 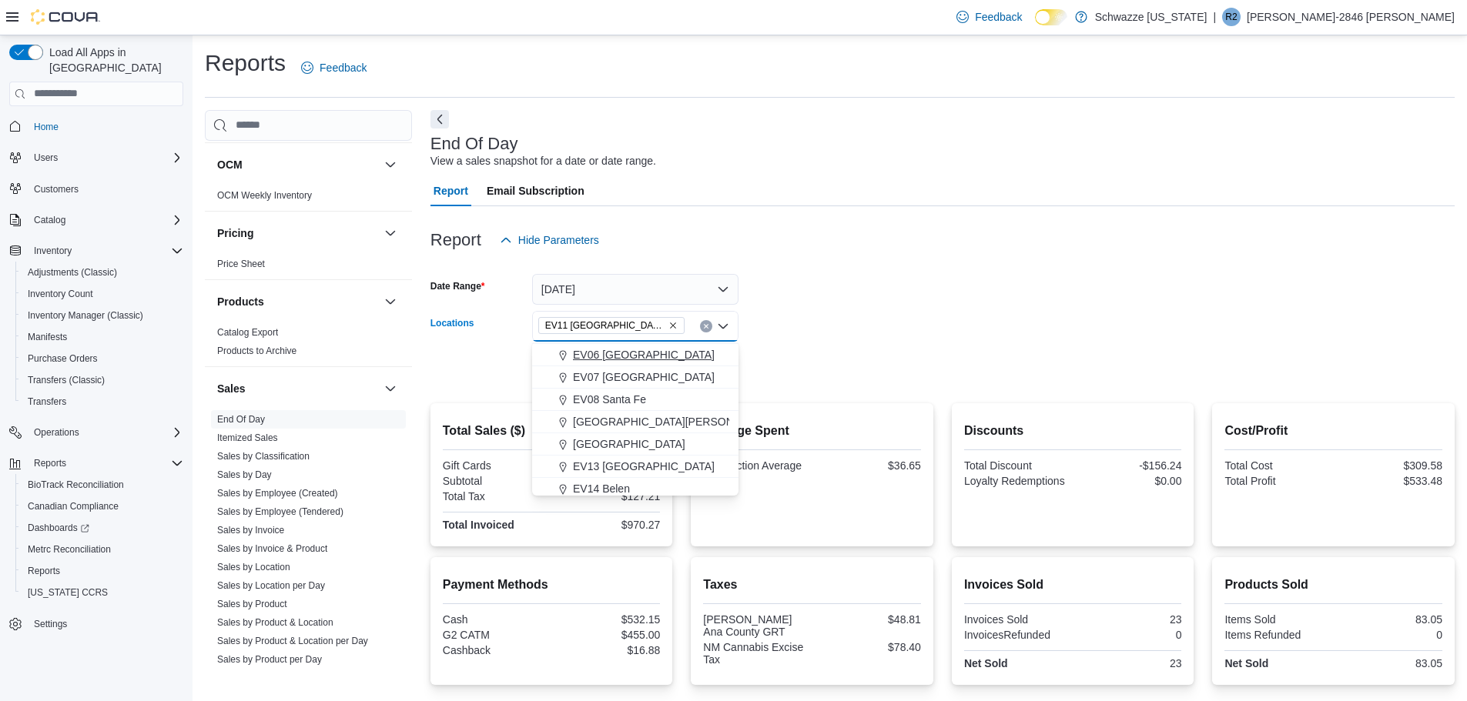 What do you see at coordinates (105, 433) in the screenshot?
I see `span: Operations` at bounding box center [105, 433].